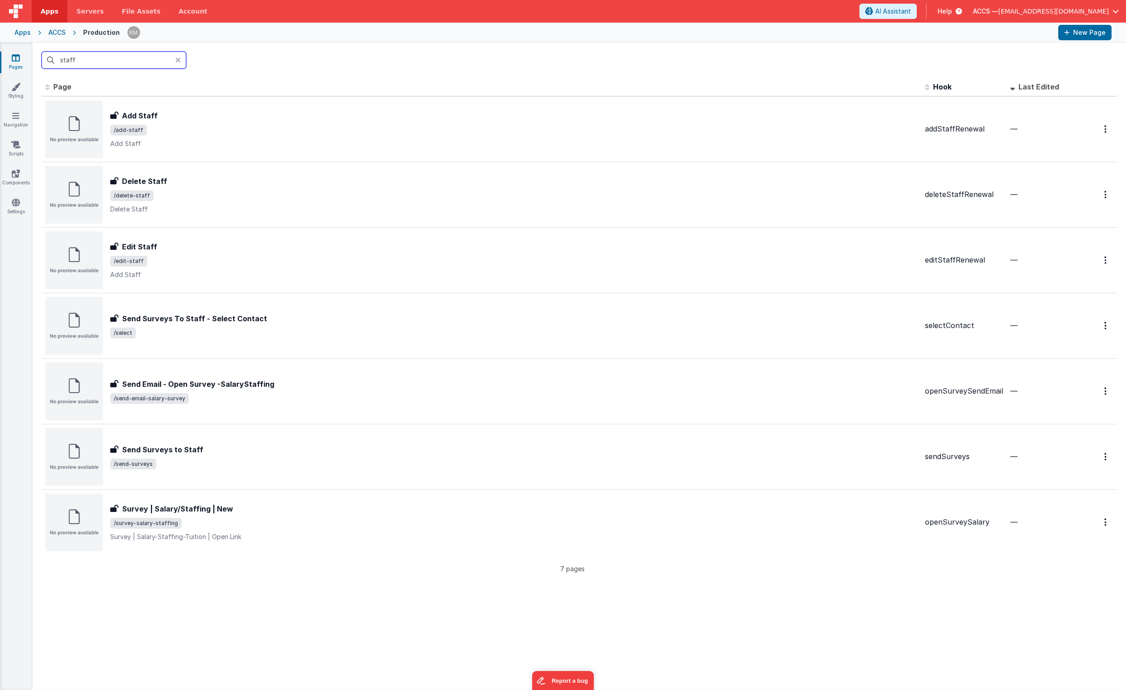  What do you see at coordinates (90, 11) in the screenshot?
I see `span: Servers` at bounding box center [90, 11].